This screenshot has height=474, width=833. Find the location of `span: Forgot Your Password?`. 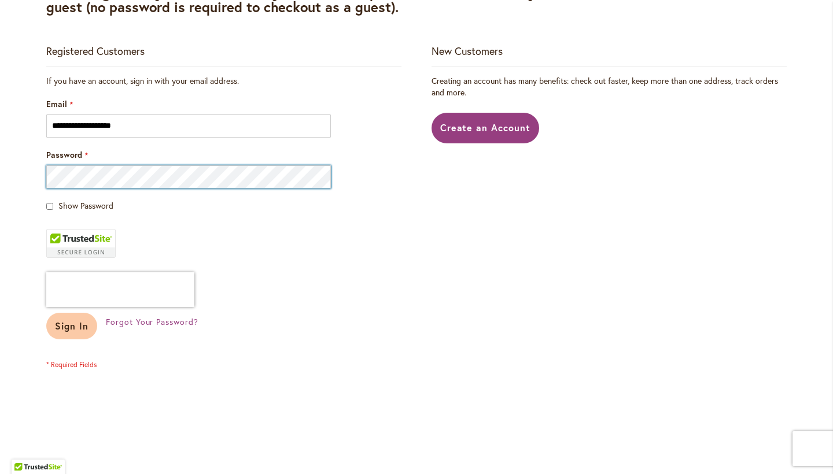

span: Forgot Your Password? is located at coordinates (152, 322).